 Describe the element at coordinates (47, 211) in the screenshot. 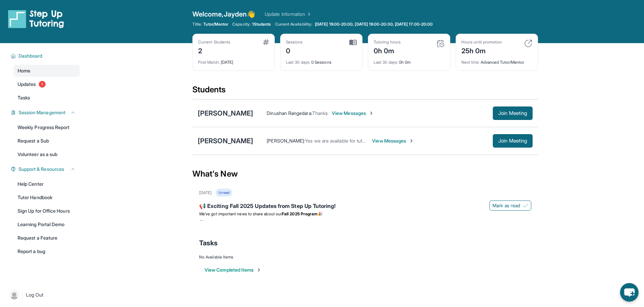

I see `a: Sign Up for Office Hours` at that location.